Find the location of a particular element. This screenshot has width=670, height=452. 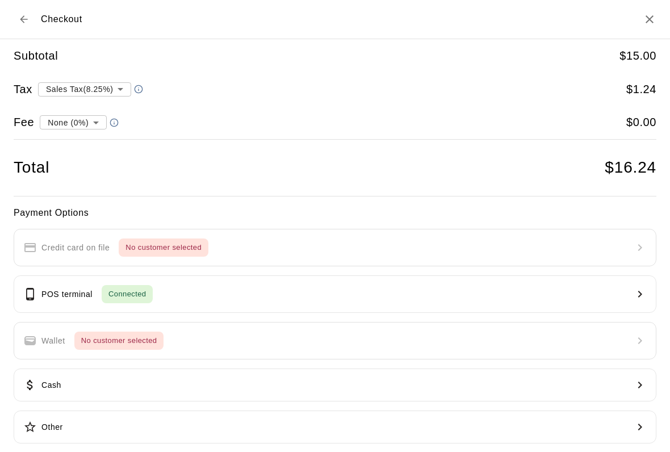

h5: $ 0.00 is located at coordinates (641, 122).